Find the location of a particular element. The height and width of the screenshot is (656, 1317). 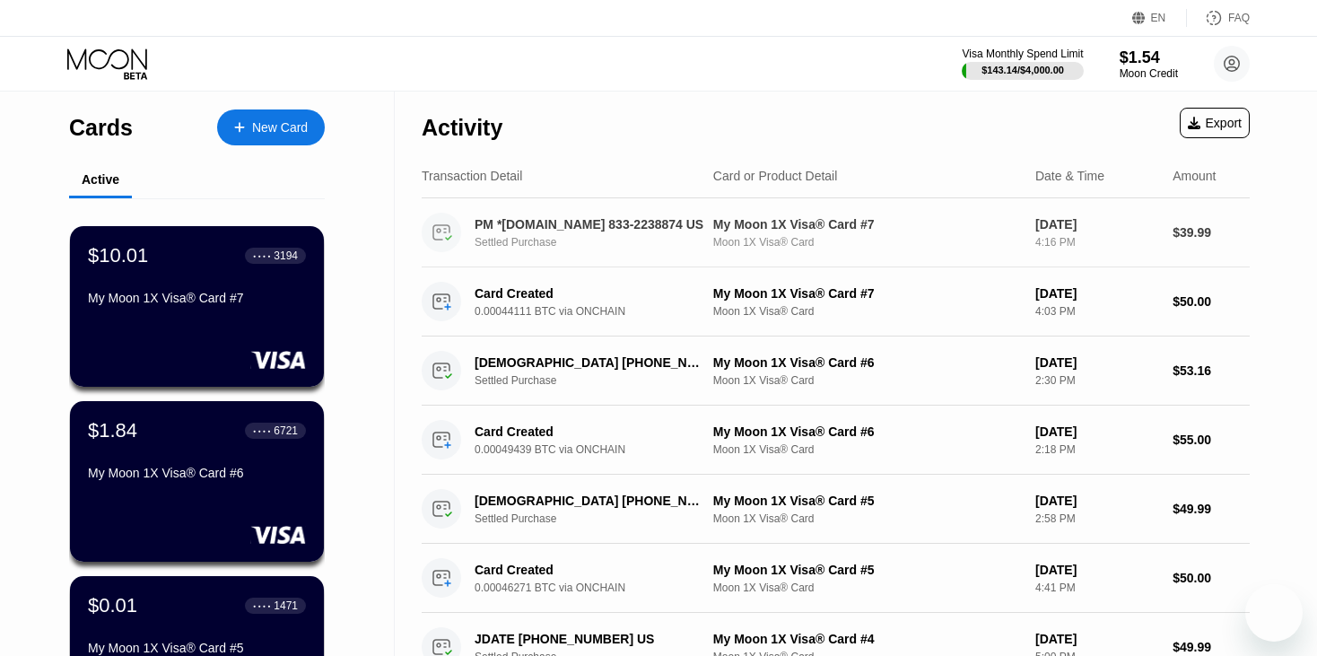

div: 2:58 PM is located at coordinates (1097, 519).